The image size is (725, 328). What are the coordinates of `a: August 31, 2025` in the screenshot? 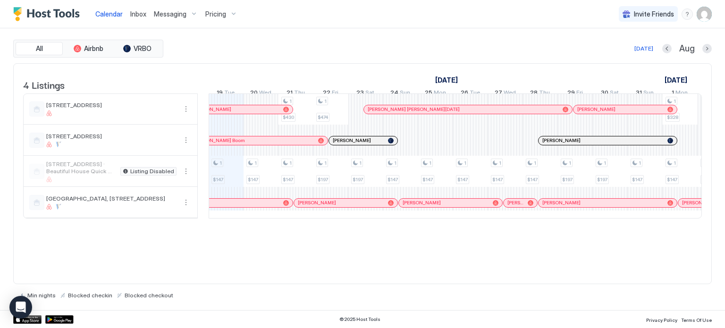 It's located at (645, 93).